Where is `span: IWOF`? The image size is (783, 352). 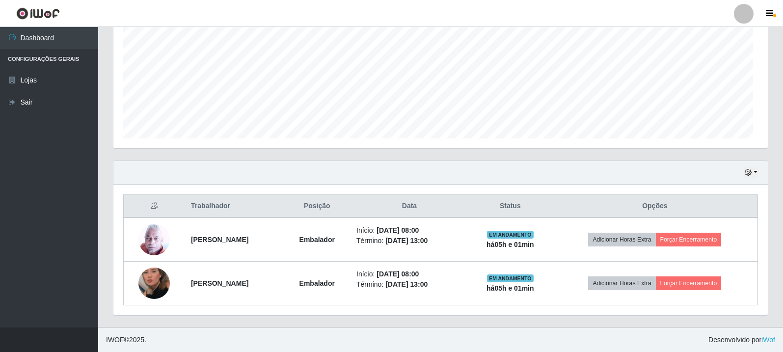 span: IWOF is located at coordinates (115, 340).